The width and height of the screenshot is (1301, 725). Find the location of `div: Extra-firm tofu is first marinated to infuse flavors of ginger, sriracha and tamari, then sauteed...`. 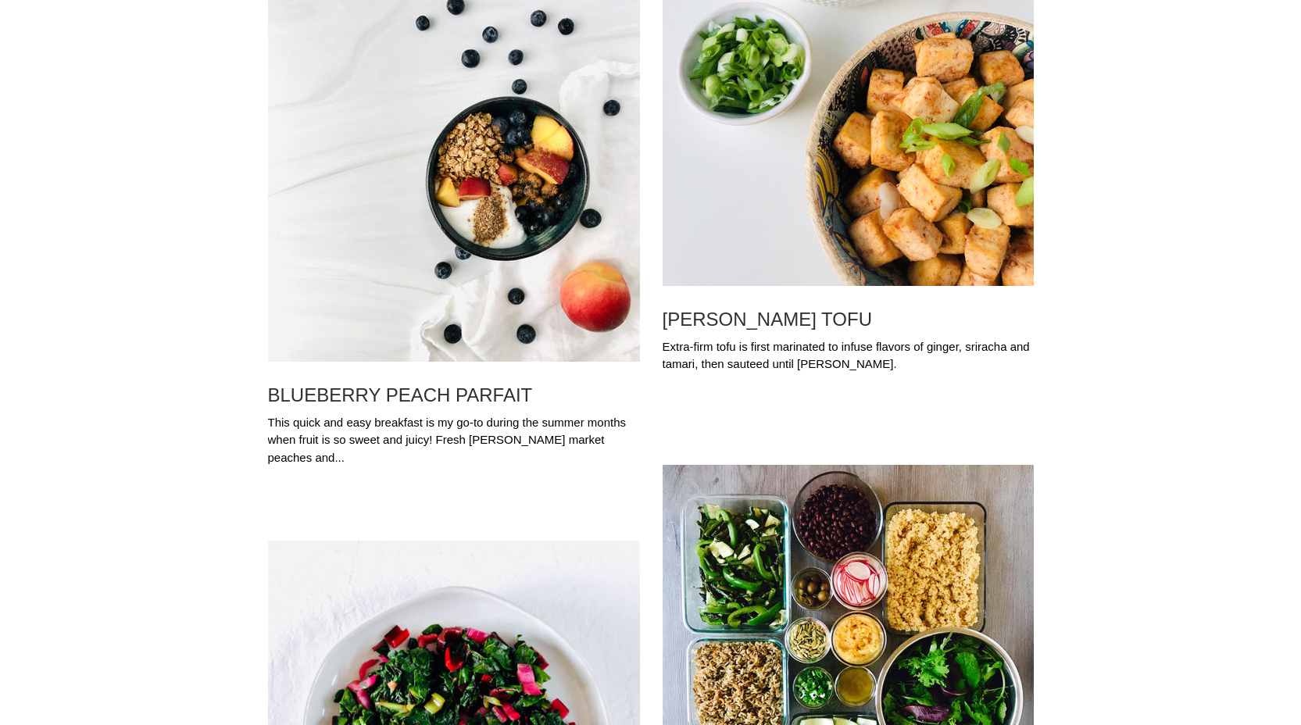

div: Extra-firm tofu is first marinated to infuse flavors of ginger, sriracha and tamari, then sauteed... is located at coordinates (848, 356).